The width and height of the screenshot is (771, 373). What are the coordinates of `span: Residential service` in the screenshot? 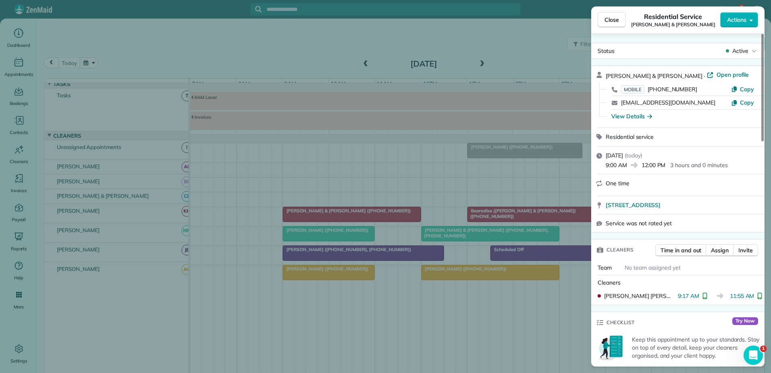 It's located at (630, 137).